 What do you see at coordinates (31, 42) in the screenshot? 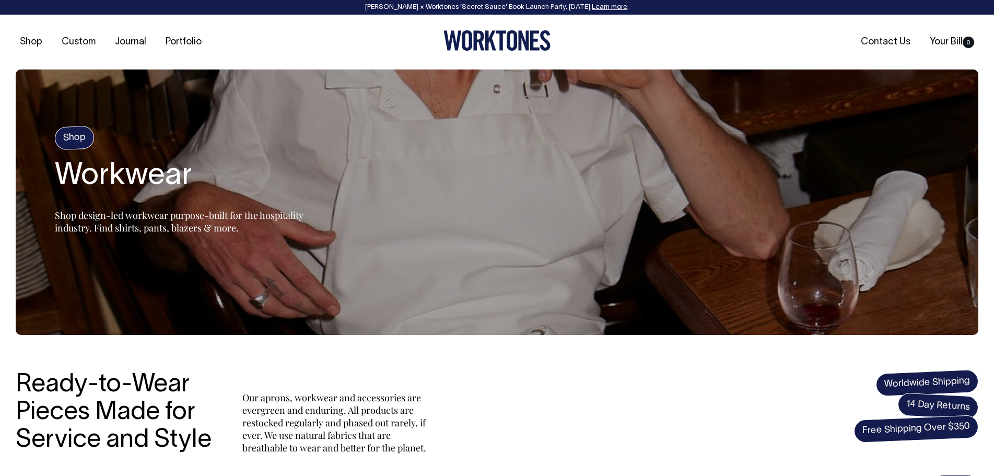
I see `a: Shop` at bounding box center [31, 42].